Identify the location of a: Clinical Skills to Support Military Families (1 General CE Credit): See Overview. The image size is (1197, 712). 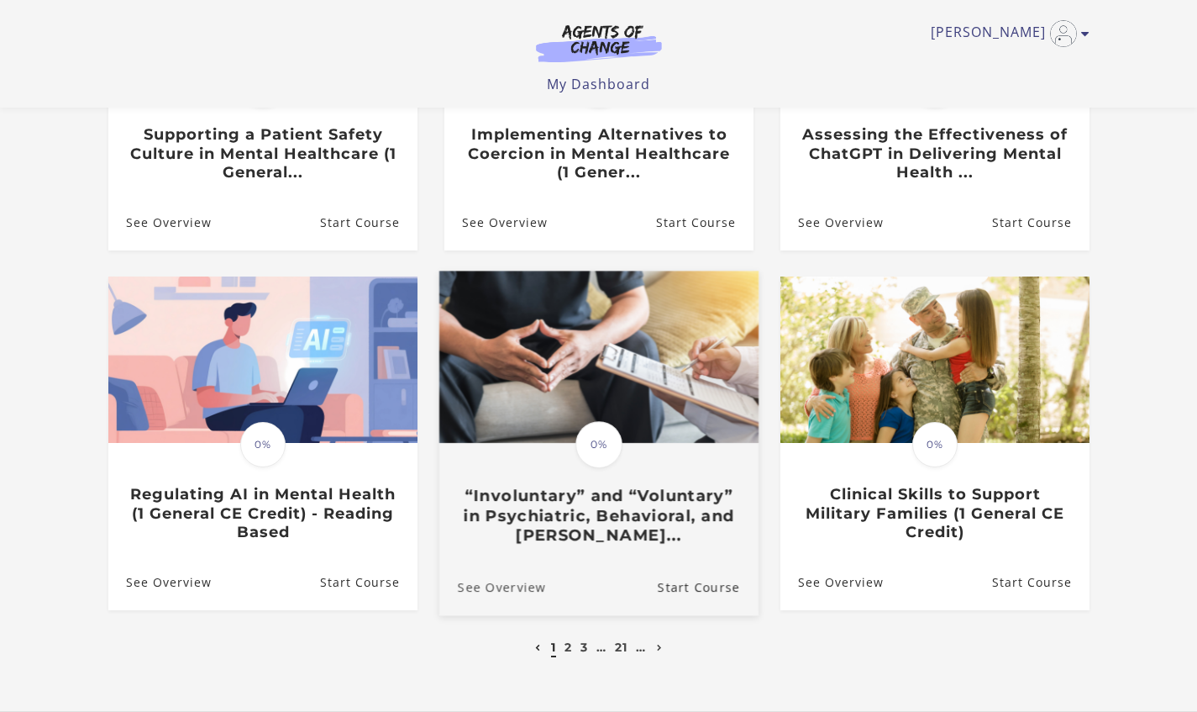
(832, 582).